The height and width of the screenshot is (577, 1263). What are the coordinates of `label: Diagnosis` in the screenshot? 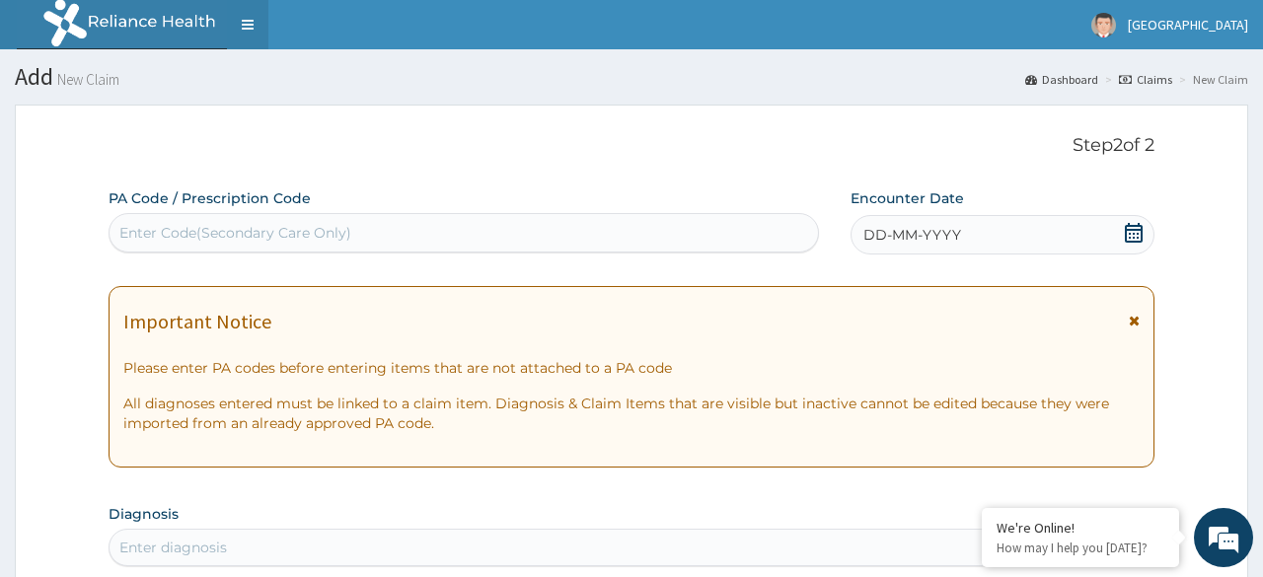 It's located at (143, 514).